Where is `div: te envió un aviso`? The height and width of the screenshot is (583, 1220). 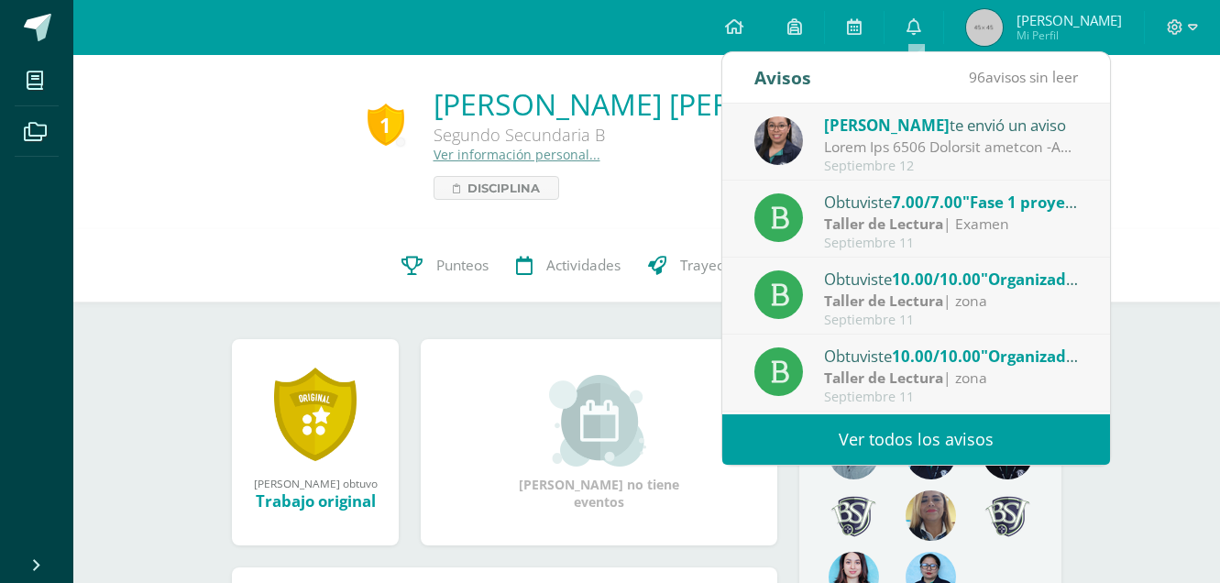 div: te envió un aviso is located at coordinates (951, 125).